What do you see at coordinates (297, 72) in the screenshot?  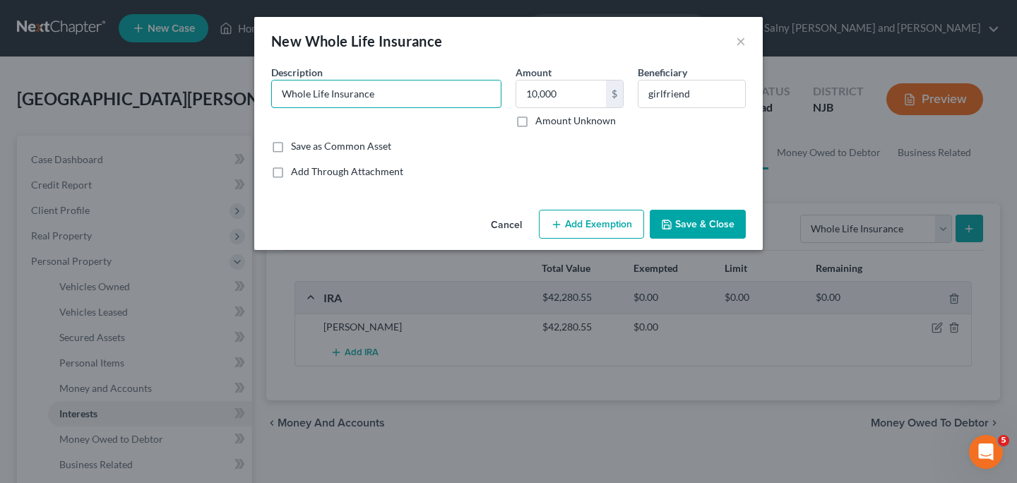 I see `span: Description` at bounding box center [297, 72].